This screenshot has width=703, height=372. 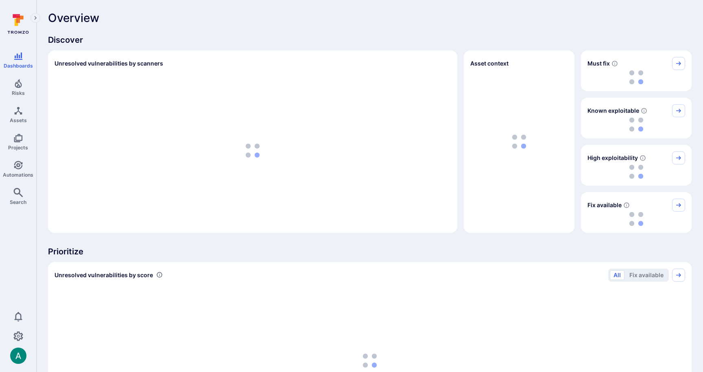 What do you see at coordinates (643, 158) in the screenshot?
I see `svg: EPSS score ≥ 0.7` at bounding box center [643, 158].